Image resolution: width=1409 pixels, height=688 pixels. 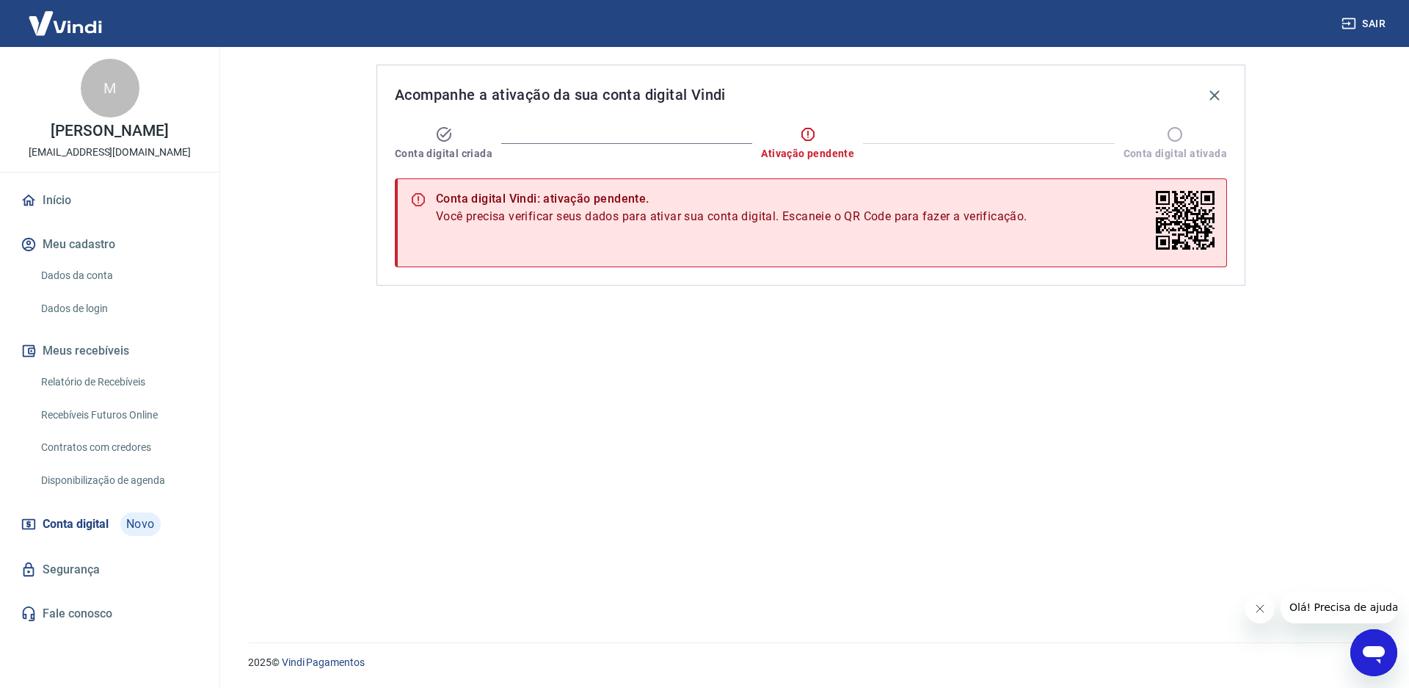 I want to click on span: Olá! Precisa de ajuda?, so click(x=66, y=16).